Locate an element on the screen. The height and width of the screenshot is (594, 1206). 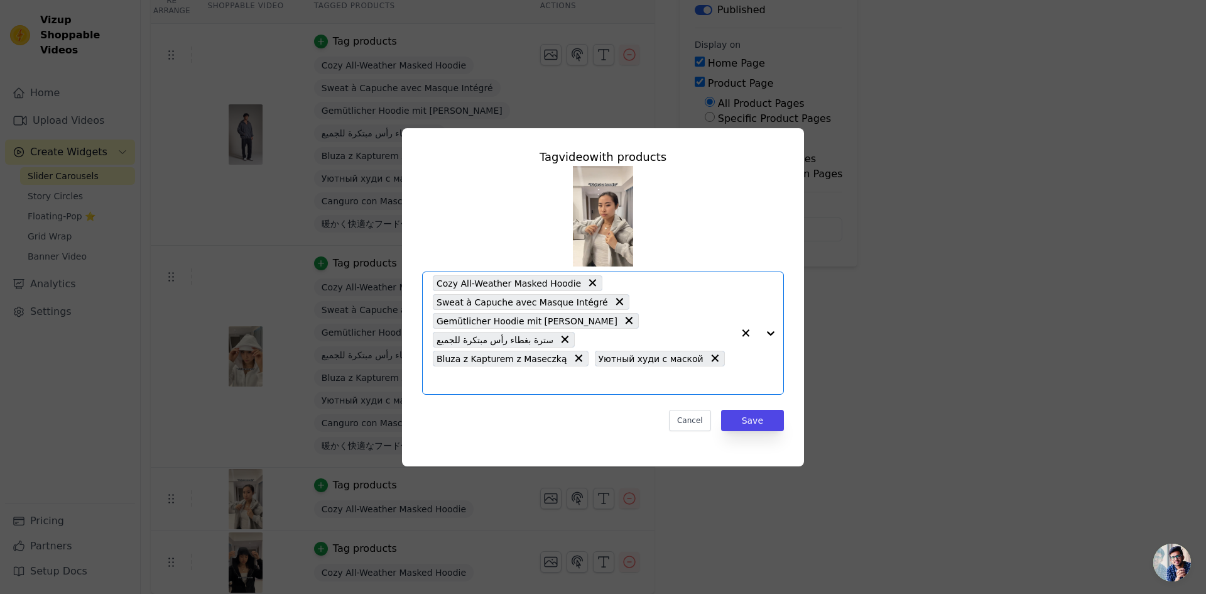
div: Tag video with products is located at coordinates (603, 157).